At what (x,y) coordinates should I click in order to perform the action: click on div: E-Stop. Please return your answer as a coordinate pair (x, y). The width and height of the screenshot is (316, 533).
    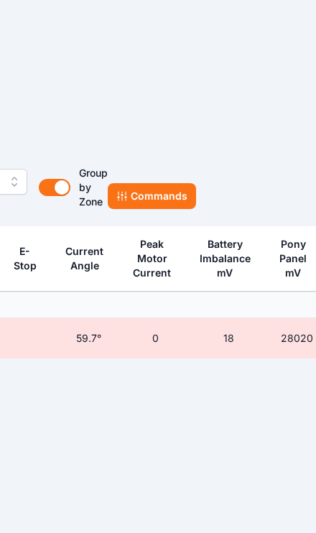
    Looking at the image, I should click on (24, 259).